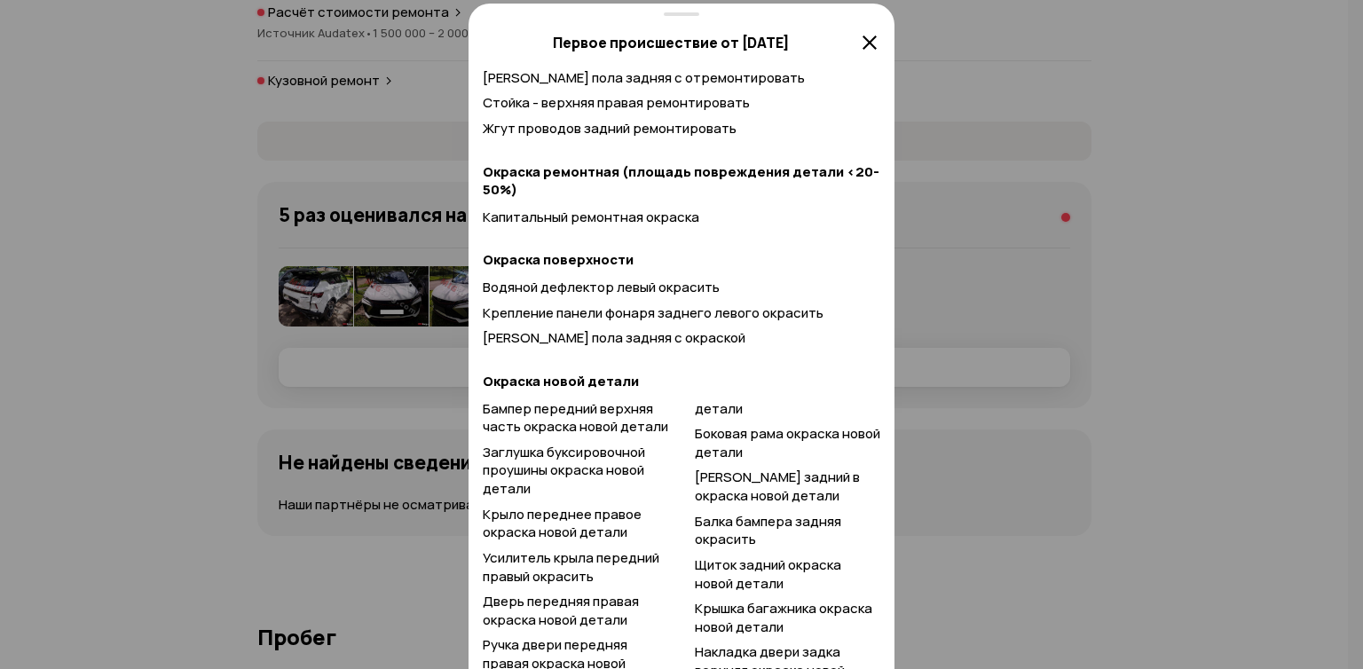 The image size is (1363, 669). I want to click on span: Балка бампера задняя окрасить, so click(767, 531).